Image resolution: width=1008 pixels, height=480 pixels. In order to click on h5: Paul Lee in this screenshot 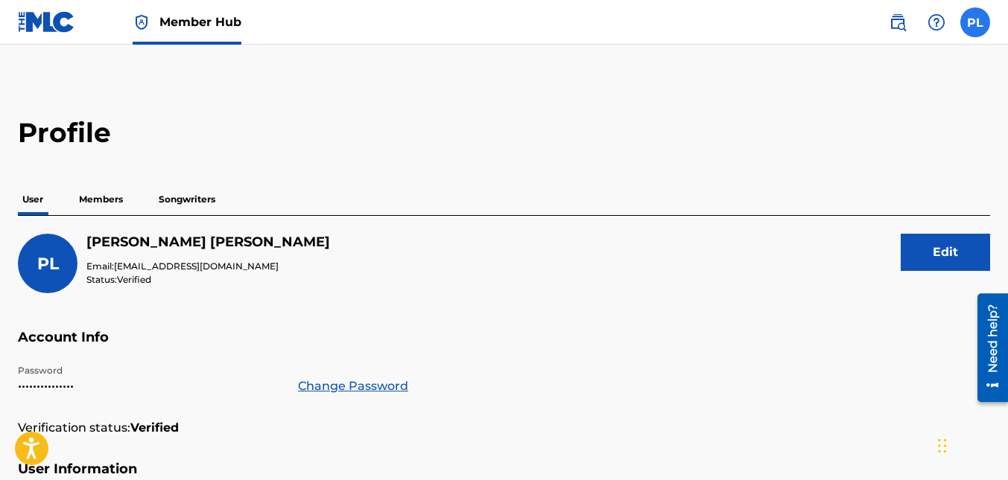, I will do `click(208, 242)`.